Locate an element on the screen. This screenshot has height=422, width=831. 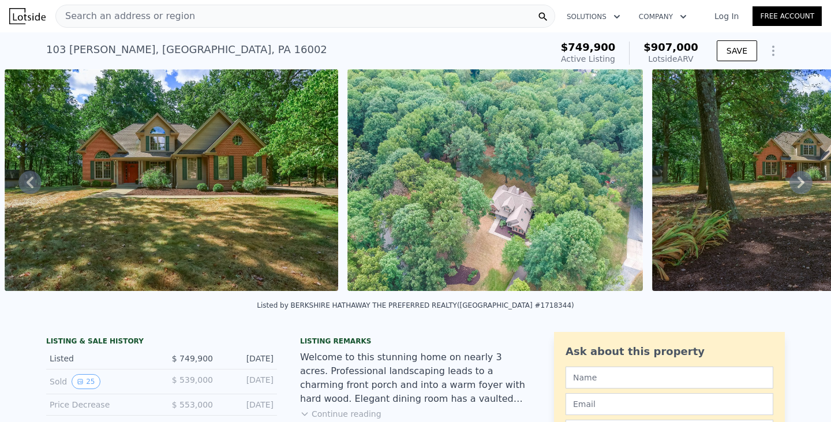
div: LISTING & SALE HISTORY is located at coordinates (162, 342).